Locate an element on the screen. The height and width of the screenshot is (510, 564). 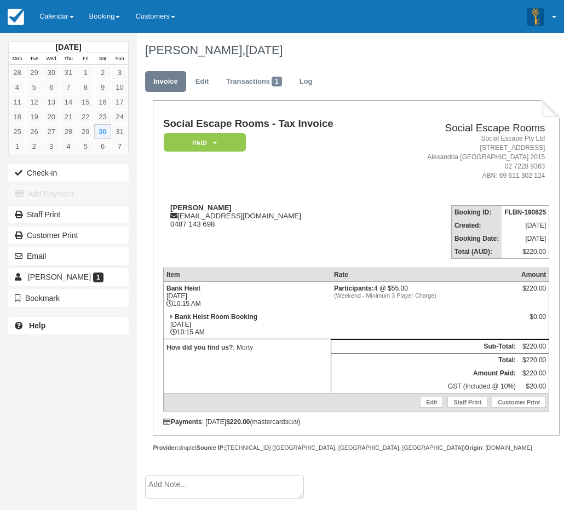
a: Paid is located at coordinates (203, 142).